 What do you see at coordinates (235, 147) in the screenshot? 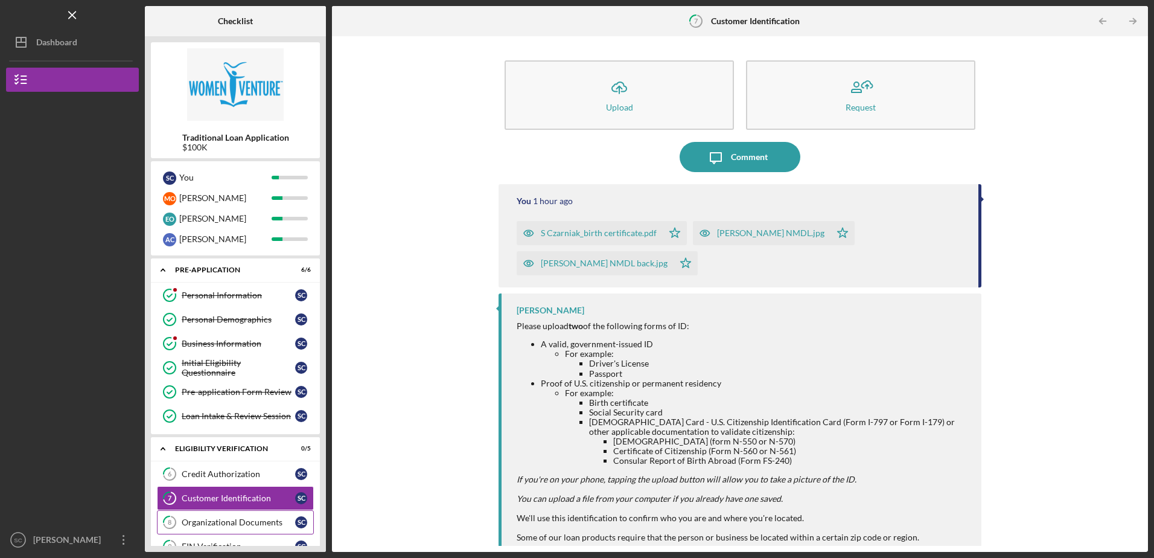
I see `div: $100K` at bounding box center [235, 147].